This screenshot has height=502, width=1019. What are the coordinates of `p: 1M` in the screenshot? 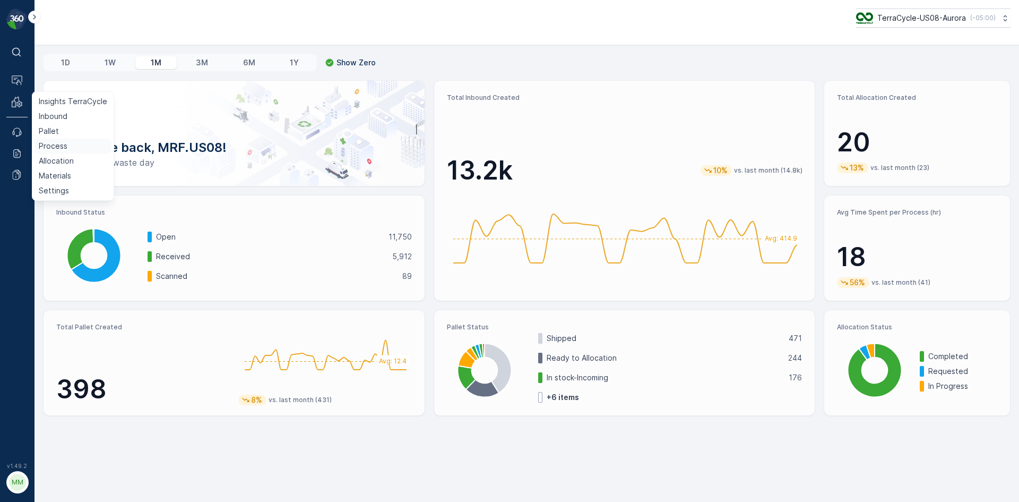 It's located at (156, 63).